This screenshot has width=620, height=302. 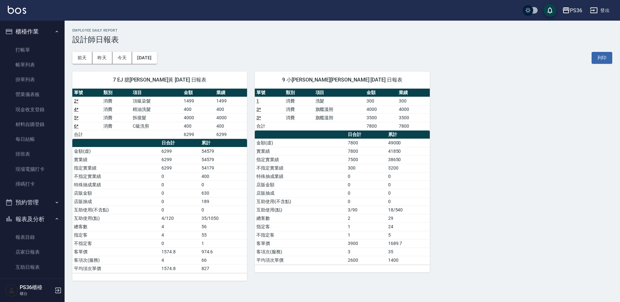 What do you see at coordinates (223, 193) in the screenshot?
I see `td: 630` at bounding box center [223, 193].